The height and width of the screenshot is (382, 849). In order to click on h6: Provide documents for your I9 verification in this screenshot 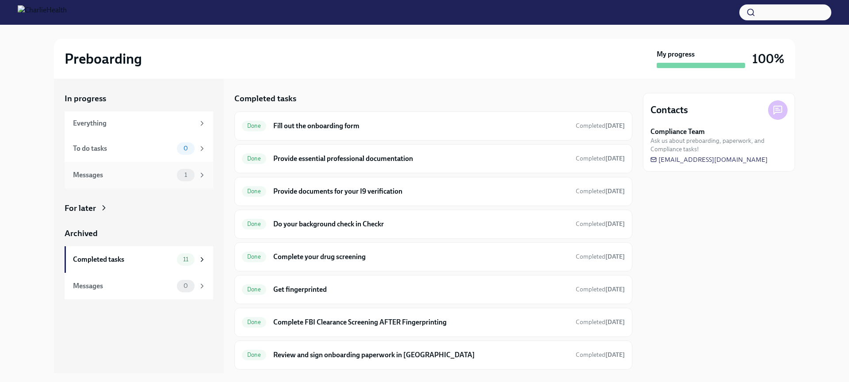, I will do `click(421, 192)`.